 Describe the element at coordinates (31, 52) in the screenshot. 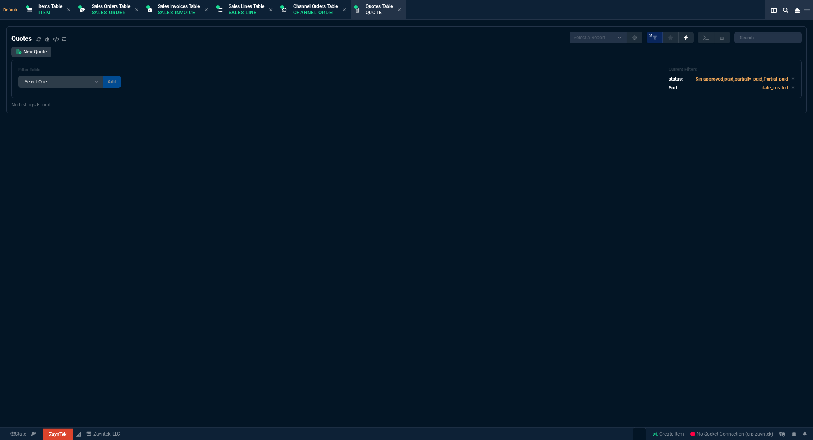

I see `a: New Quote` at that location.